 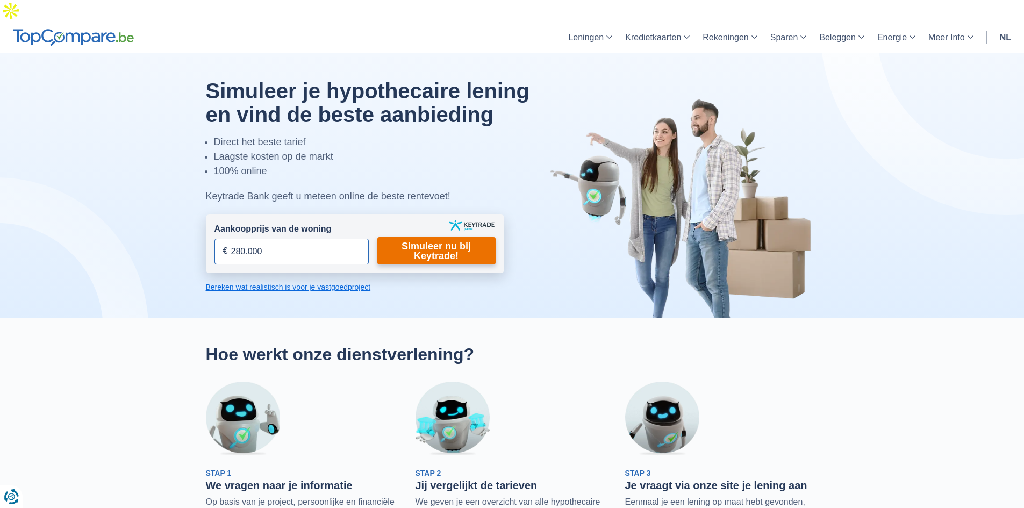 What do you see at coordinates (429, 473) in the screenshot?
I see `span: Stap 2` at bounding box center [429, 473].